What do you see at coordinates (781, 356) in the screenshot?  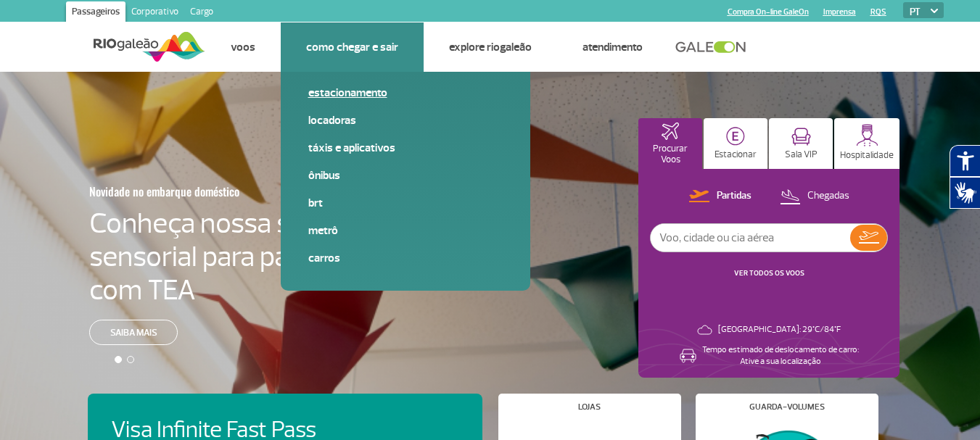 I see `p: Tempo estimado de deslocamento de carro: Ative a sua localização` at bounding box center [781, 356].